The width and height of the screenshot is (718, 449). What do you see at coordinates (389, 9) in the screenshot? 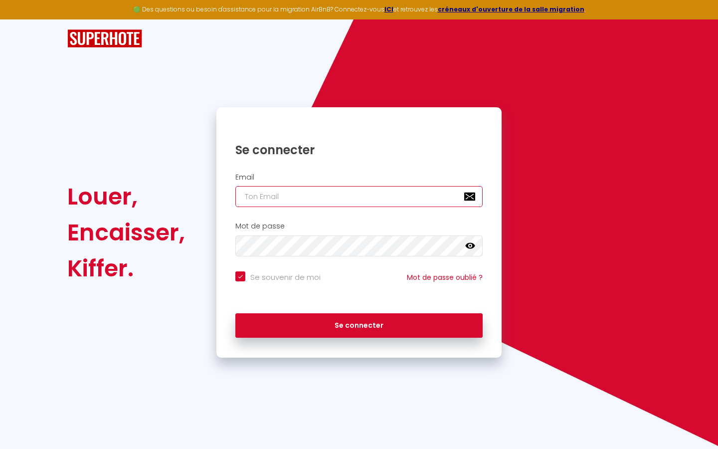
I see `a: ICI` at bounding box center [389, 9].